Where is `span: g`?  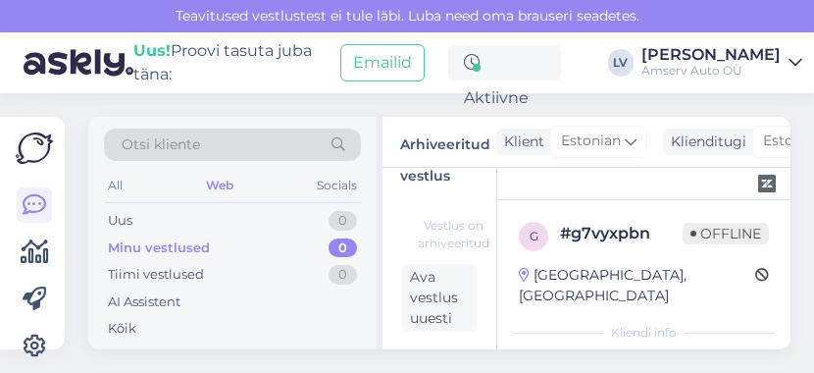
span: g is located at coordinates (534, 235).